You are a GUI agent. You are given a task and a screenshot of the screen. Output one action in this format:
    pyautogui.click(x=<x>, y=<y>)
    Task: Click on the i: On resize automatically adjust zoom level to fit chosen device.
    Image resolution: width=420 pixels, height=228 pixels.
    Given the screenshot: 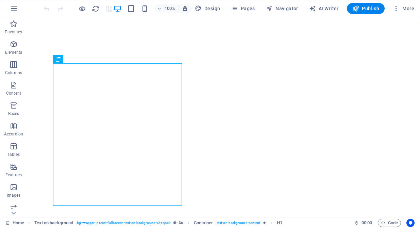 What is the action you would take?
    pyautogui.click(x=185, y=8)
    